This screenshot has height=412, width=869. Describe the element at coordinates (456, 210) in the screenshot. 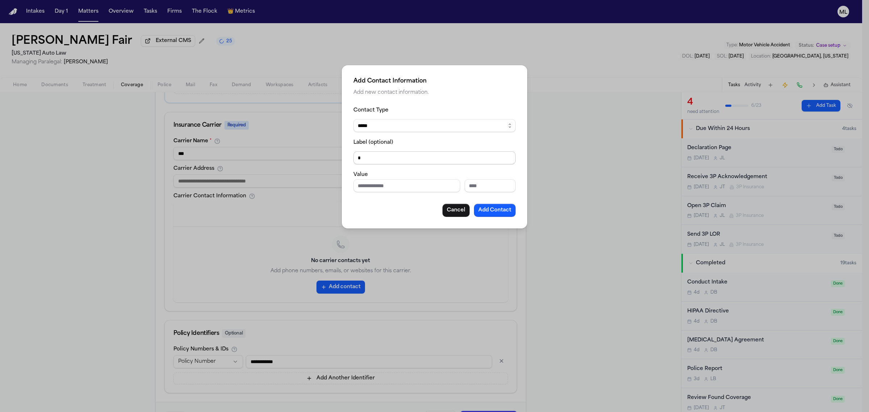

I see `button: Cancel` at that location.